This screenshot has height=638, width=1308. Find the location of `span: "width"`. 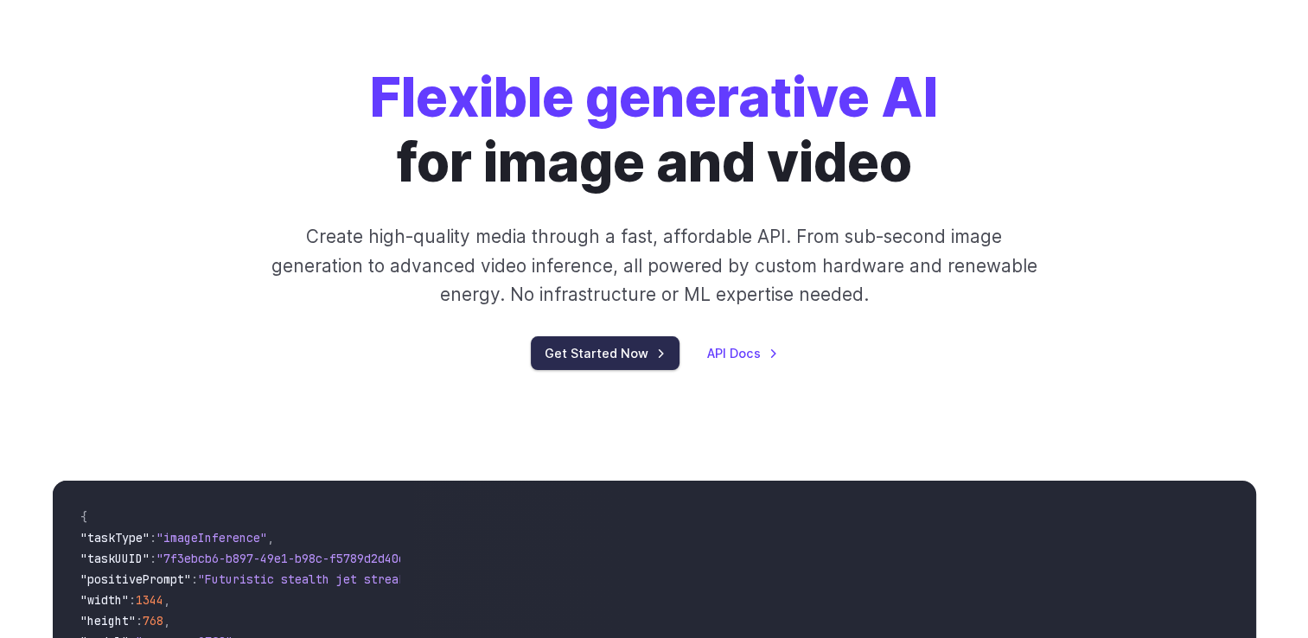

span: "width" is located at coordinates (105, 600).